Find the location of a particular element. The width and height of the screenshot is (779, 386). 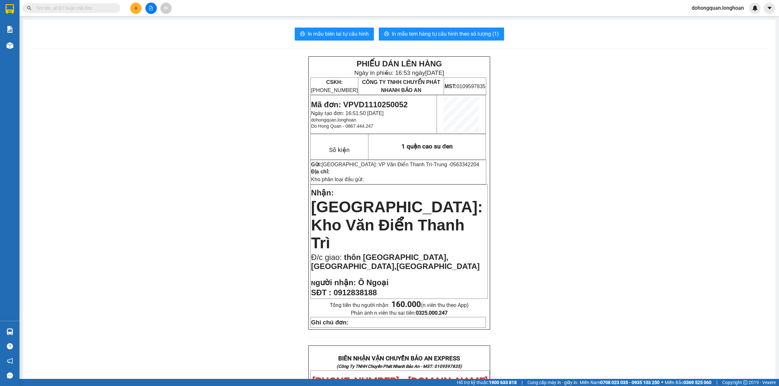

span: Miền Nam is located at coordinates (619, 383).